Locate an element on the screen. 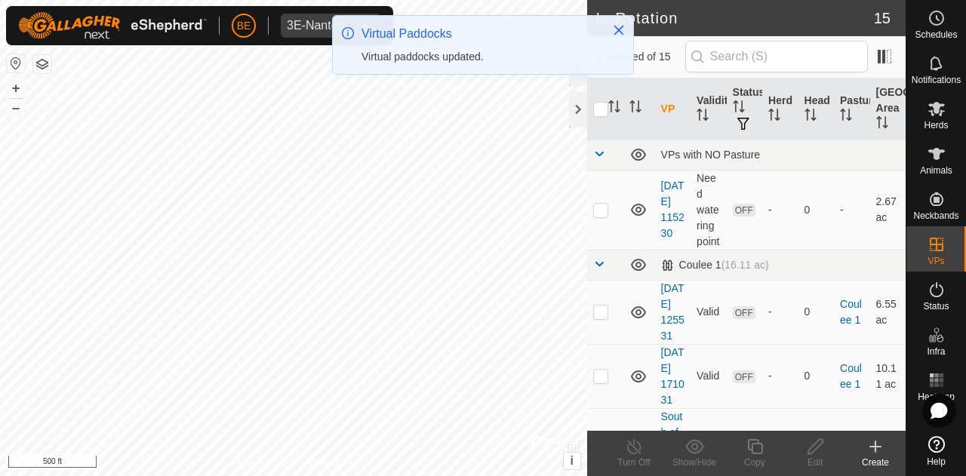 The image size is (966, 476). span: Animals is located at coordinates (936, 171).